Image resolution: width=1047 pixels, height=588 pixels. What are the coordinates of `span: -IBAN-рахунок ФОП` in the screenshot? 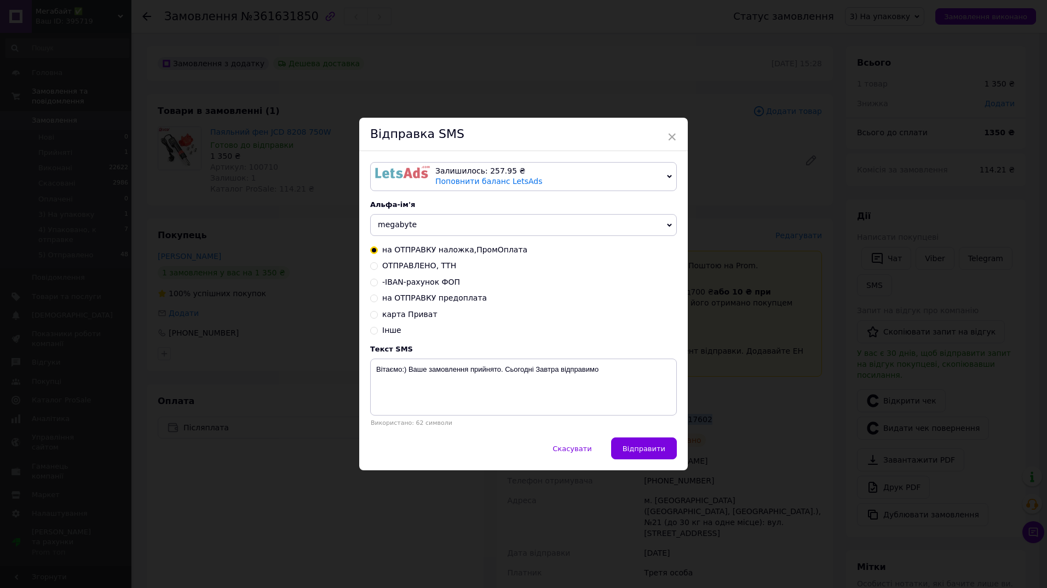 It's located at (421, 282).